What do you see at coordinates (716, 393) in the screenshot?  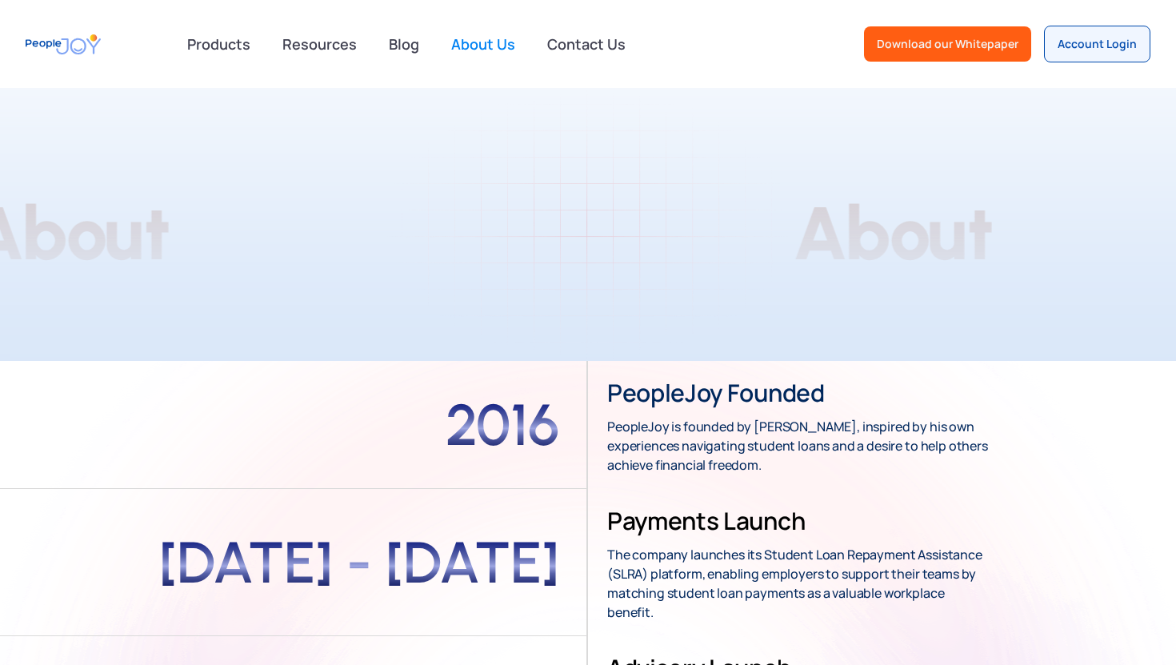 I see `h3: PeopleJoy founded` at bounding box center [716, 393].